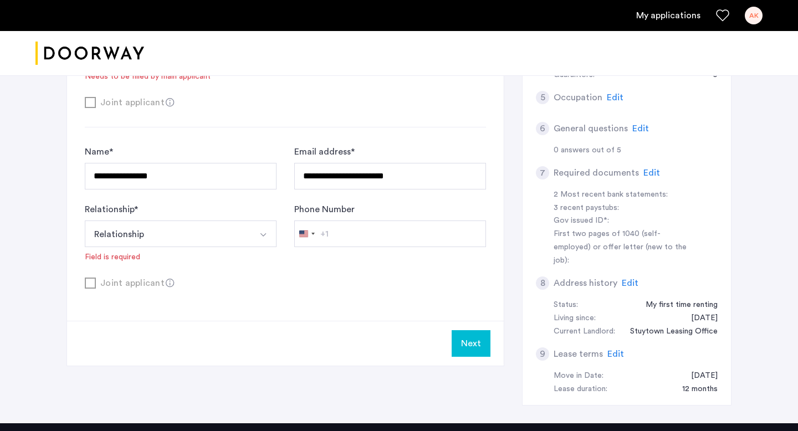 The image size is (798, 431). What do you see at coordinates (623, 208) in the screenshot?
I see `div: 3 recent paystubs:` at bounding box center [623, 208].